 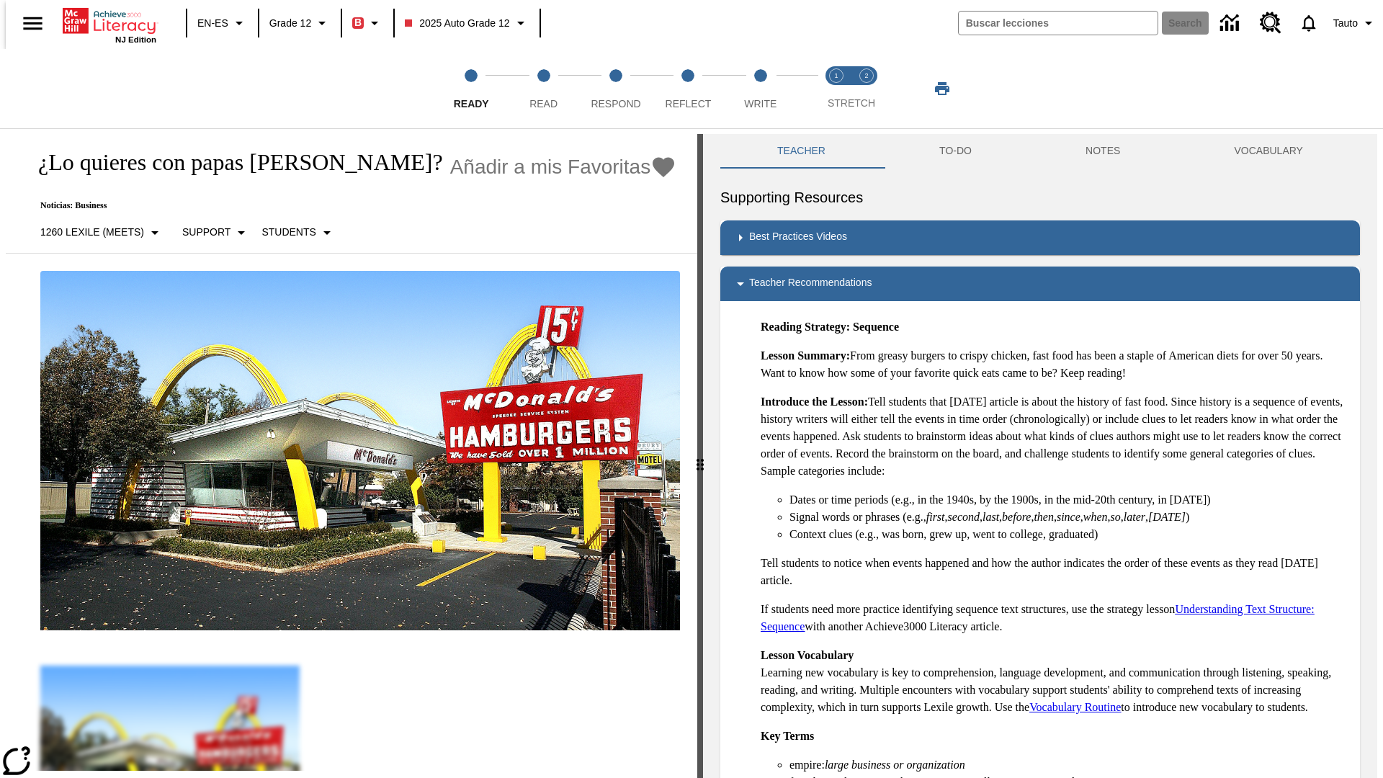 What do you see at coordinates (760, 104) in the screenshot?
I see `span: Write` at bounding box center [760, 104].